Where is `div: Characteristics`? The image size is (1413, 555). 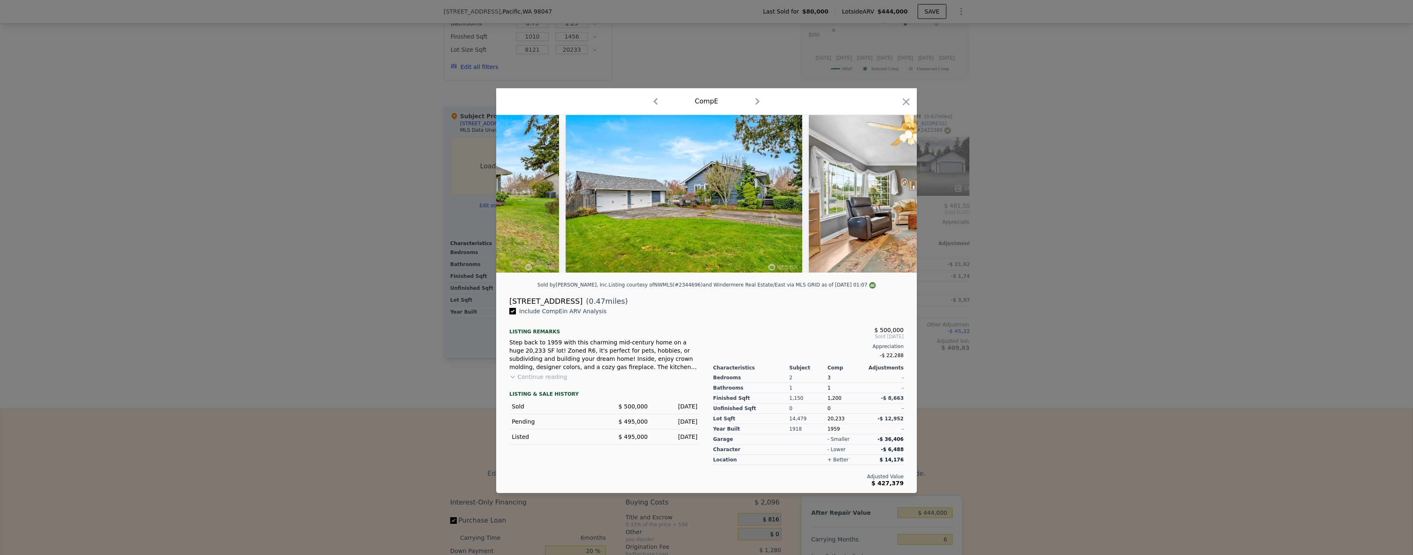 div: Characteristics is located at coordinates (751, 368).